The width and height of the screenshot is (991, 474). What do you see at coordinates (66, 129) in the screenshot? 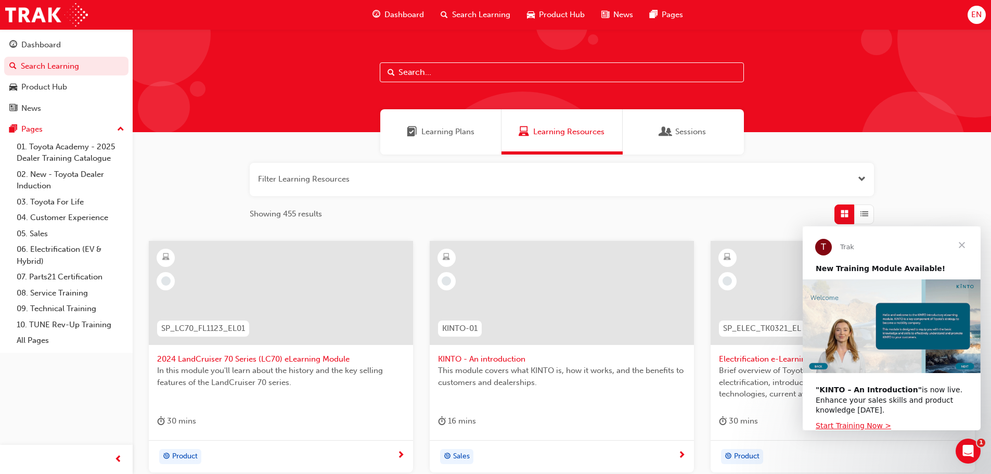
I see `button: Pages` at bounding box center [66, 129].